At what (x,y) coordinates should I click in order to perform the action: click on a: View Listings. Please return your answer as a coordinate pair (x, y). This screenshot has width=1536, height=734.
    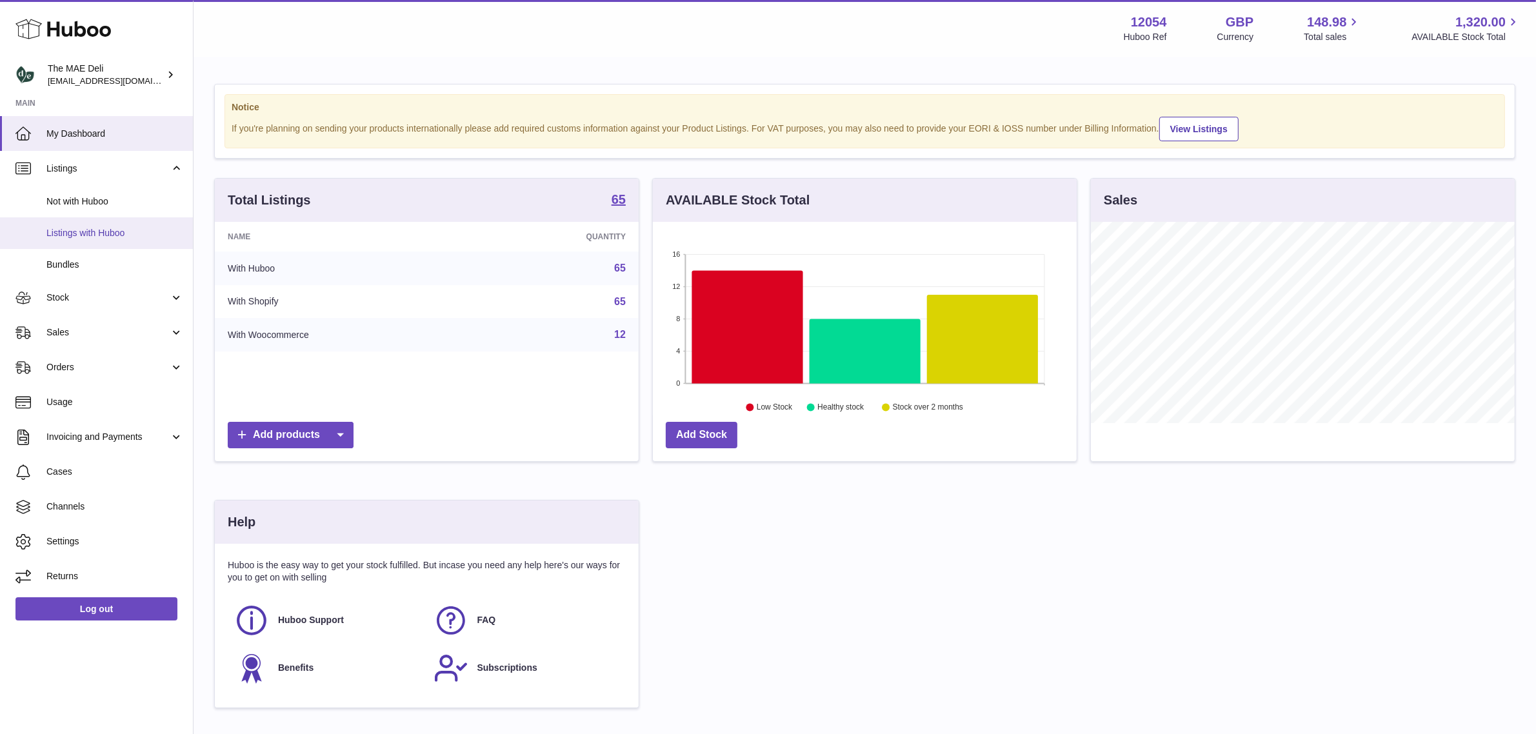
    Looking at the image, I should click on (1199, 129).